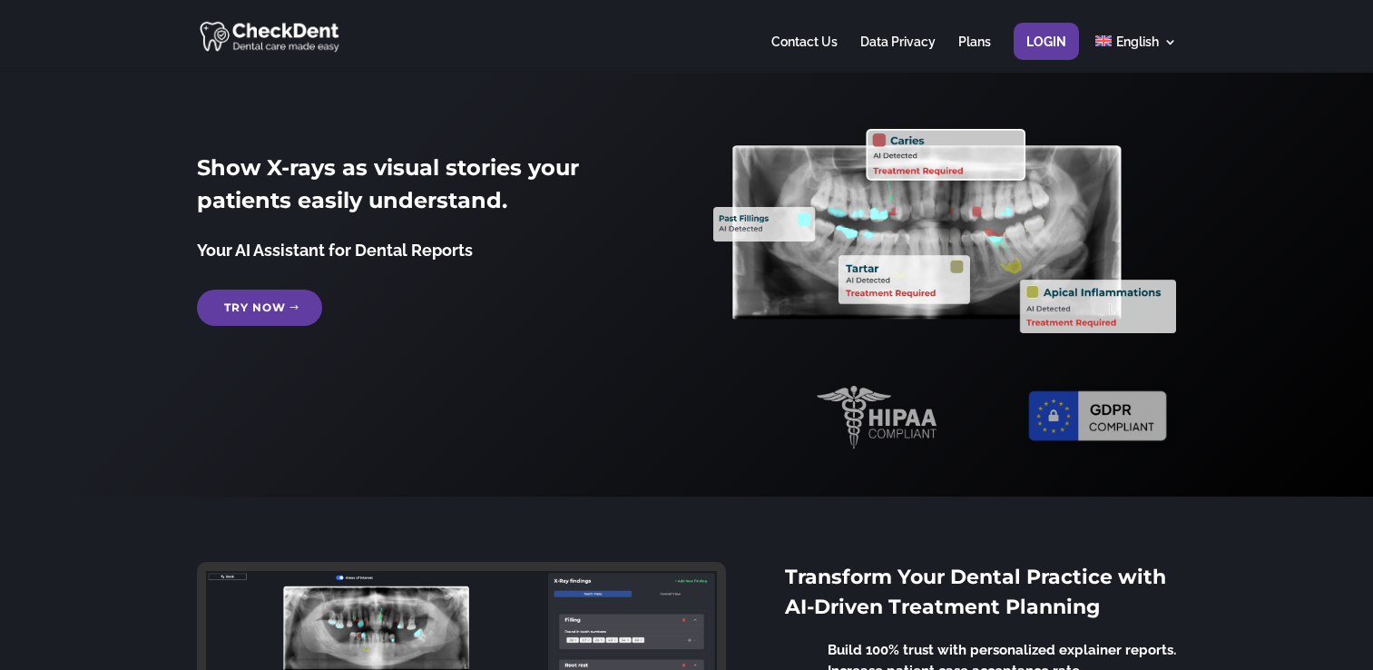 The width and height of the screenshot is (1373, 670). I want to click on a: Contact Us, so click(804, 53).